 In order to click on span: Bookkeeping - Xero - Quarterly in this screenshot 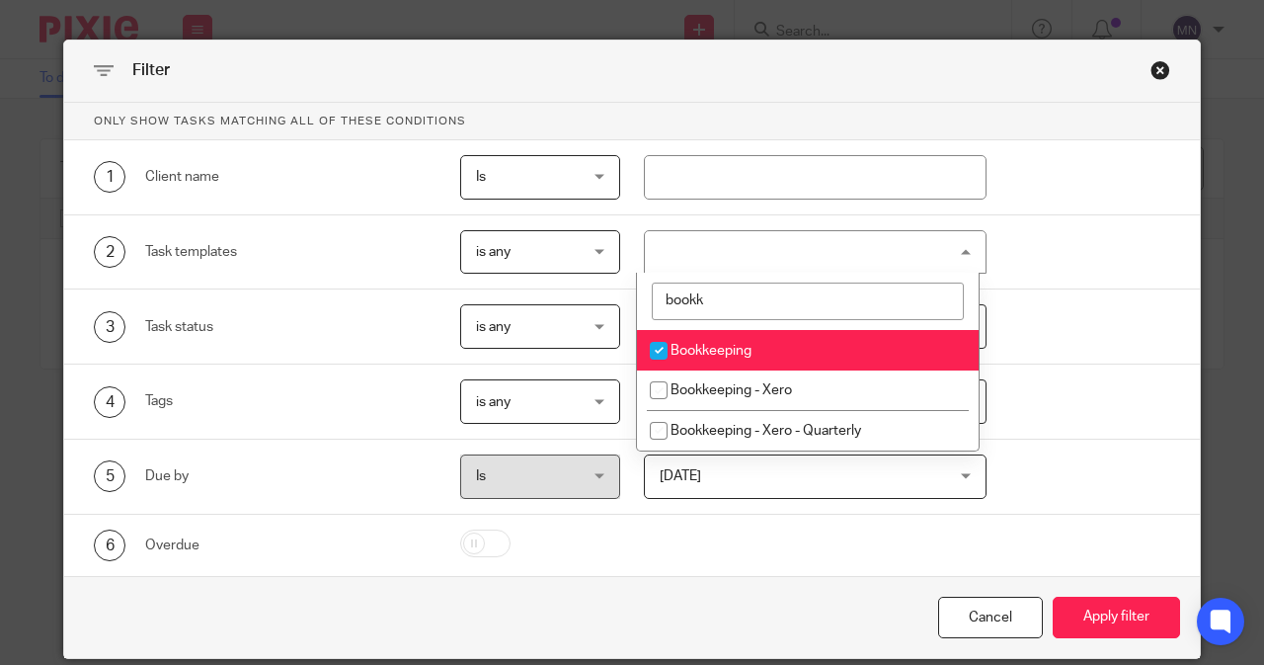, I will do `click(765, 431)`.